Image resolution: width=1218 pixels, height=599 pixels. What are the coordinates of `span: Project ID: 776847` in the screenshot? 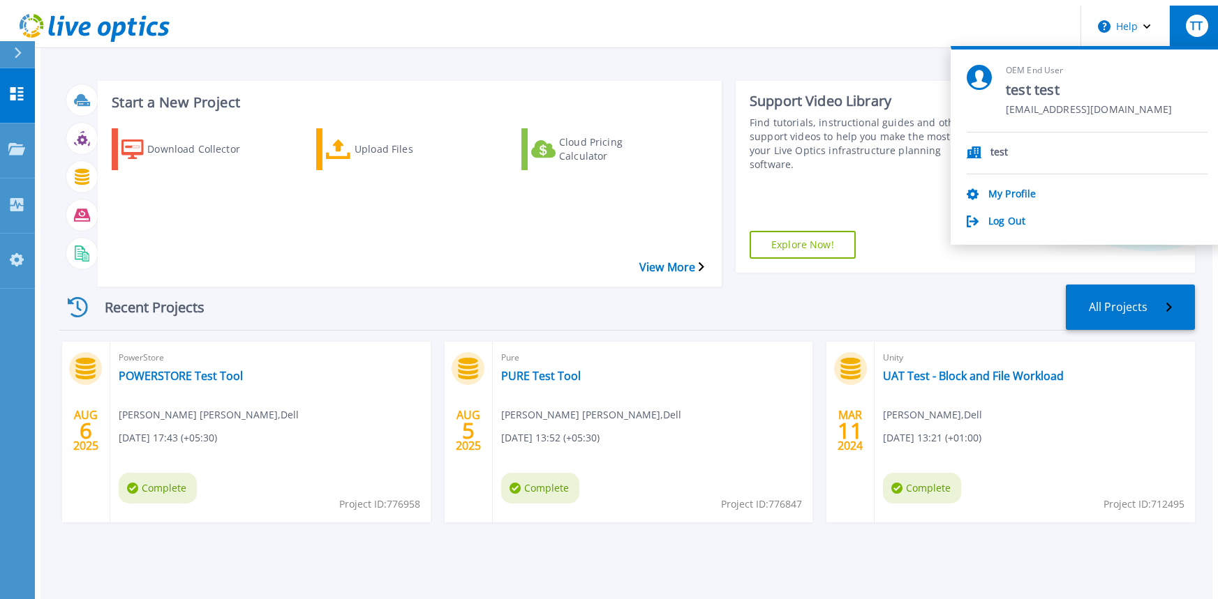 It's located at (761, 505).